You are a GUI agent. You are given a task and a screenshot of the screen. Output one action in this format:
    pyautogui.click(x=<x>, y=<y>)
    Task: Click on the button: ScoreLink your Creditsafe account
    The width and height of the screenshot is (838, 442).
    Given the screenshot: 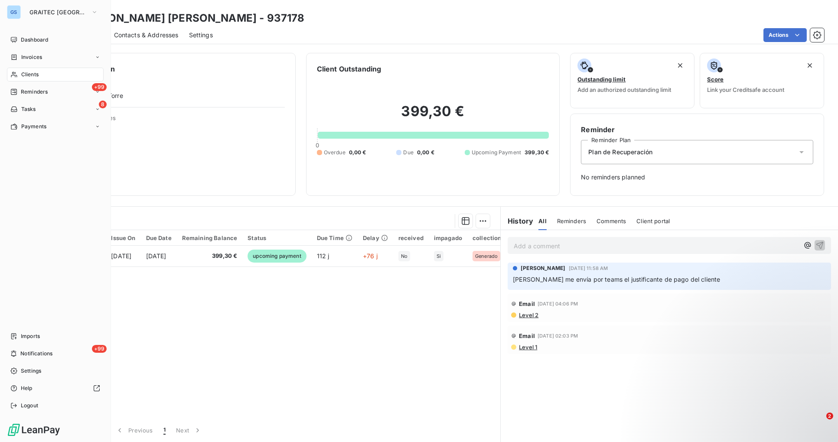 What is the action you would take?
    pyautogui.click(x=762, y=81)
    